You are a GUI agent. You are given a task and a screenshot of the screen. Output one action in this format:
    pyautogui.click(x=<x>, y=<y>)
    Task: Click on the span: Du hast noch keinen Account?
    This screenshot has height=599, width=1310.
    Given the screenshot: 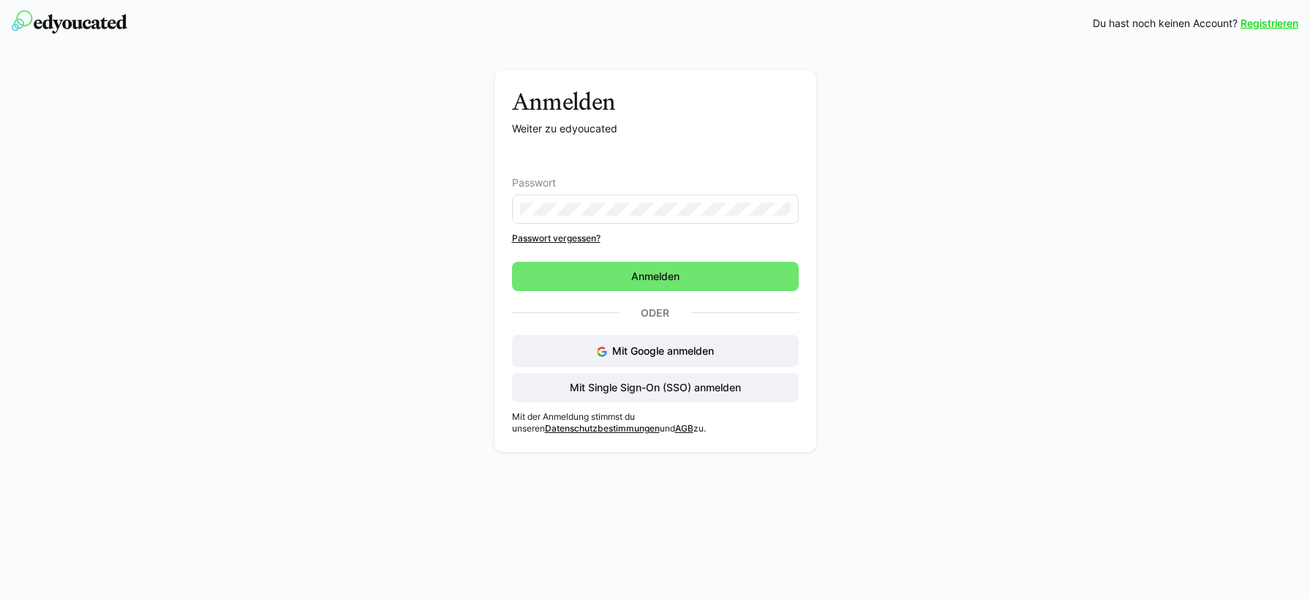 What is the action you would take?
    pyautogui.click(x=1165, y=23)
    